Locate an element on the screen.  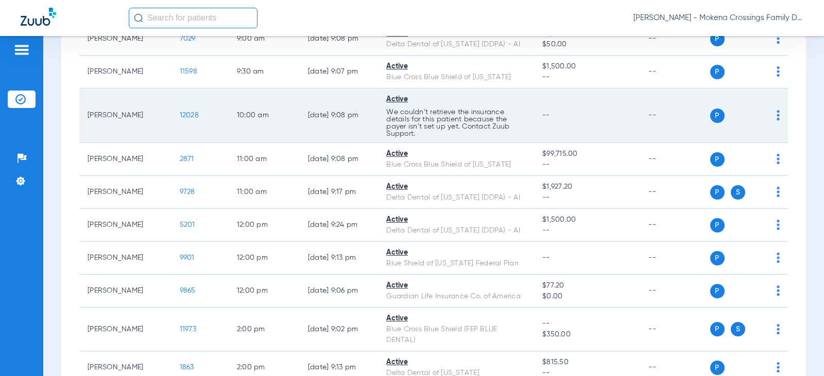
span: $350.00 is located at coordinates (587, 335).